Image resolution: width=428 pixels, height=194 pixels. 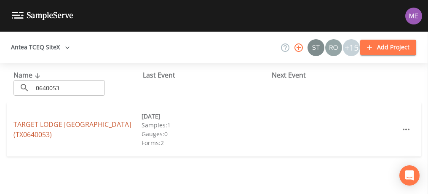 What do you see at coordinates (69, 88) in the screenshot?
I see `input: Search Projects` at bounding box center [69, 88].